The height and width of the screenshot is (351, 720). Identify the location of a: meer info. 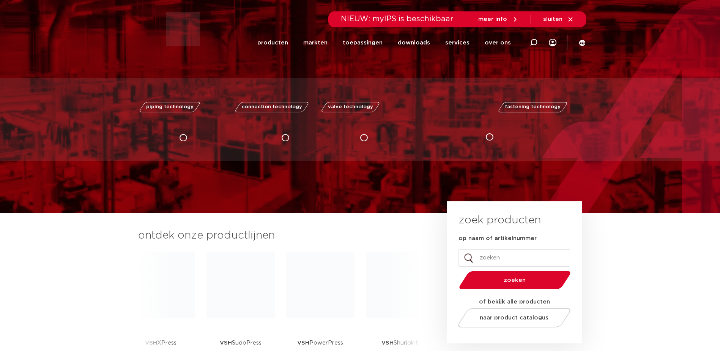
(499, 19).